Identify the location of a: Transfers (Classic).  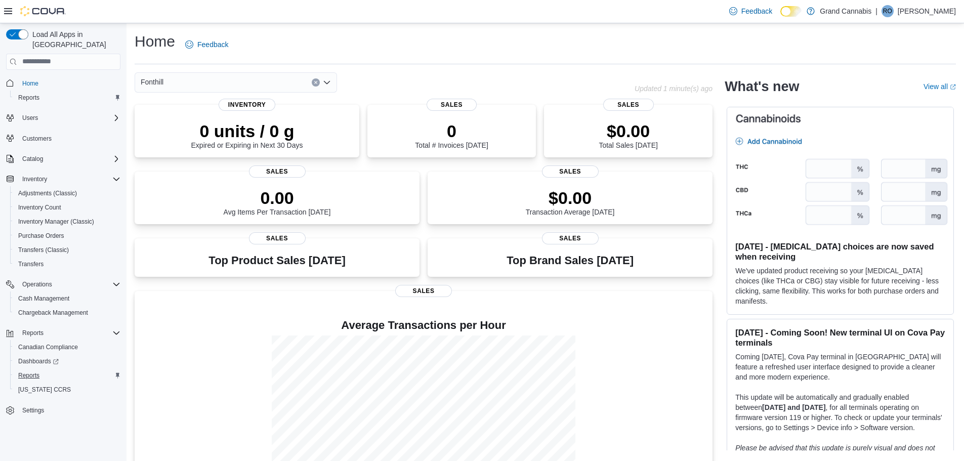
(44, 250).